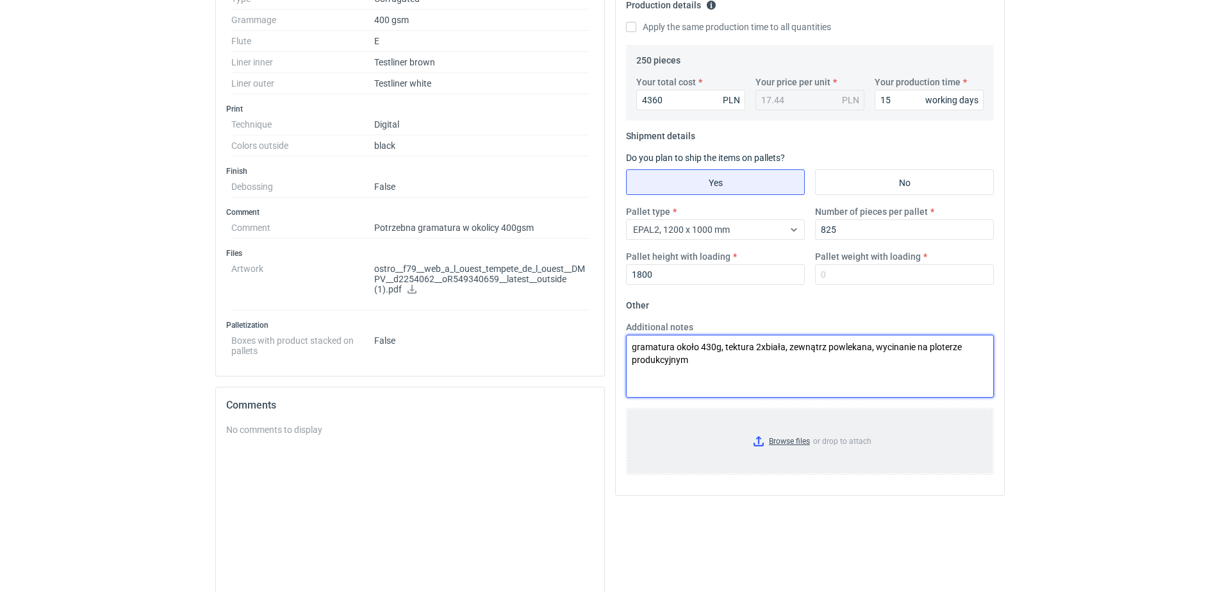 This screenshot has width=1220, height=592. I want to click on label: Pallet height with loading, so click(678, 256).